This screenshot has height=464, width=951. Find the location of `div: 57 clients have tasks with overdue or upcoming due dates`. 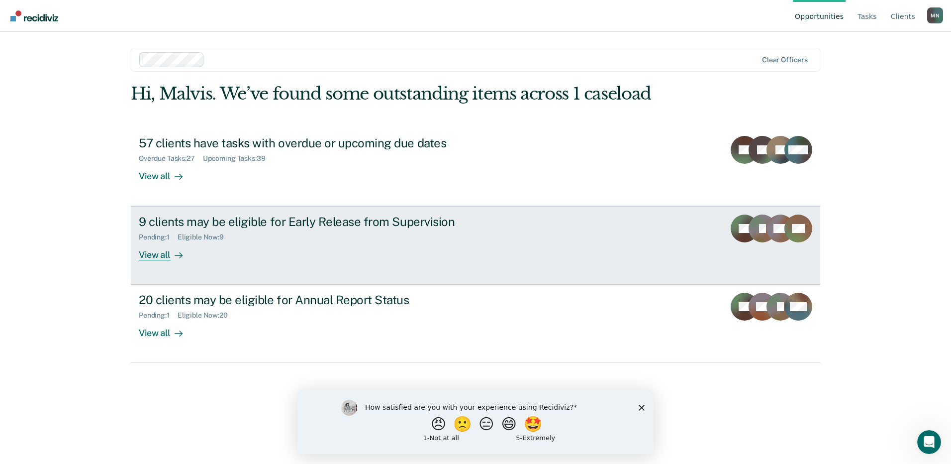

div: 57 clients have tasks with overdue or upcoming due dates is located at coordinates (313, 143).